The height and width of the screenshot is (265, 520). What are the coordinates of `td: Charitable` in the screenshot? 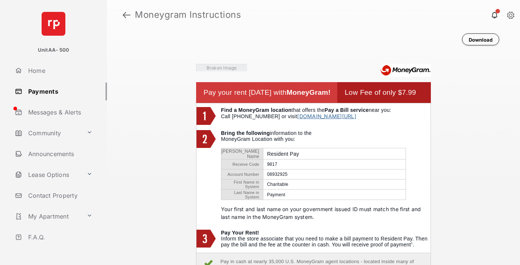 It's located at (334, 184).